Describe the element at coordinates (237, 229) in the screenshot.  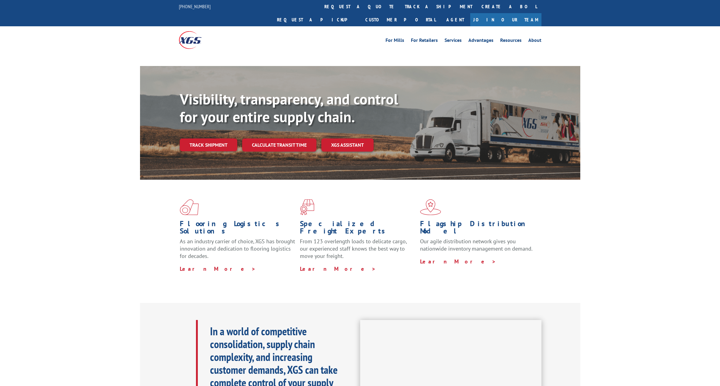
I see `h1: Flooring Logistics Solutions` at that location.